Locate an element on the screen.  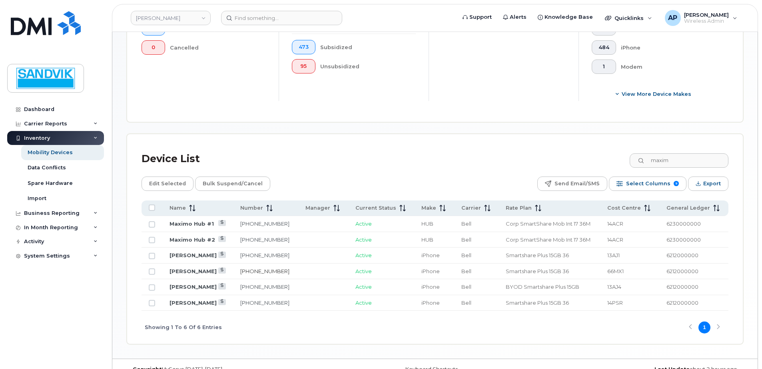
input: Find something... is located at coordinates (281, 18).